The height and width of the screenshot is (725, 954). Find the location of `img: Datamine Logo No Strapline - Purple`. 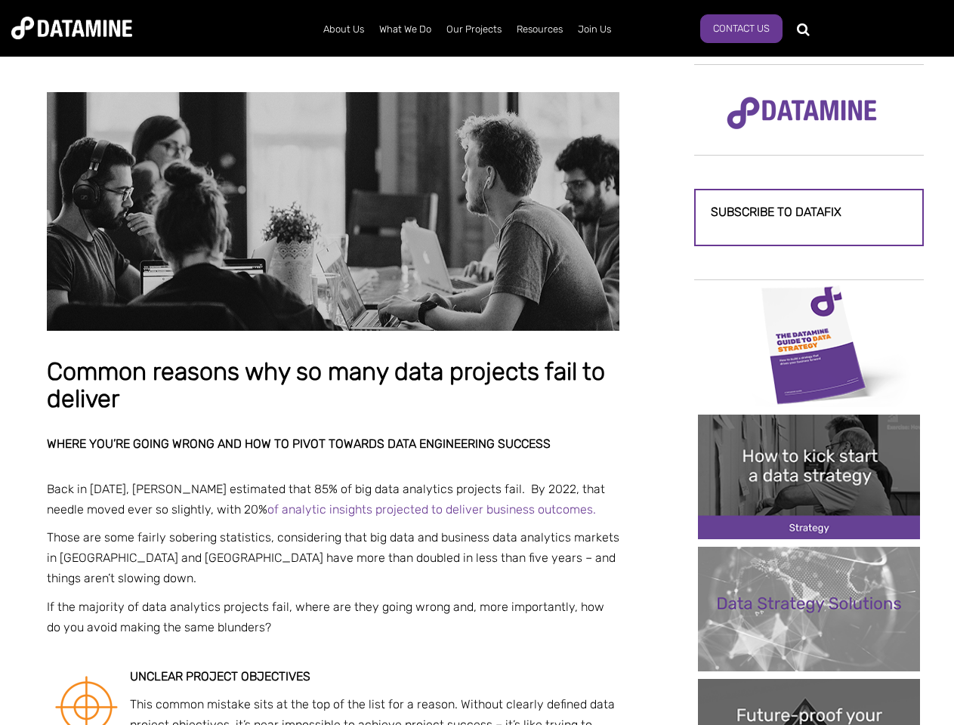

img: Datamine Logo No Strapline - Purple is located at coordinates (801, 113).